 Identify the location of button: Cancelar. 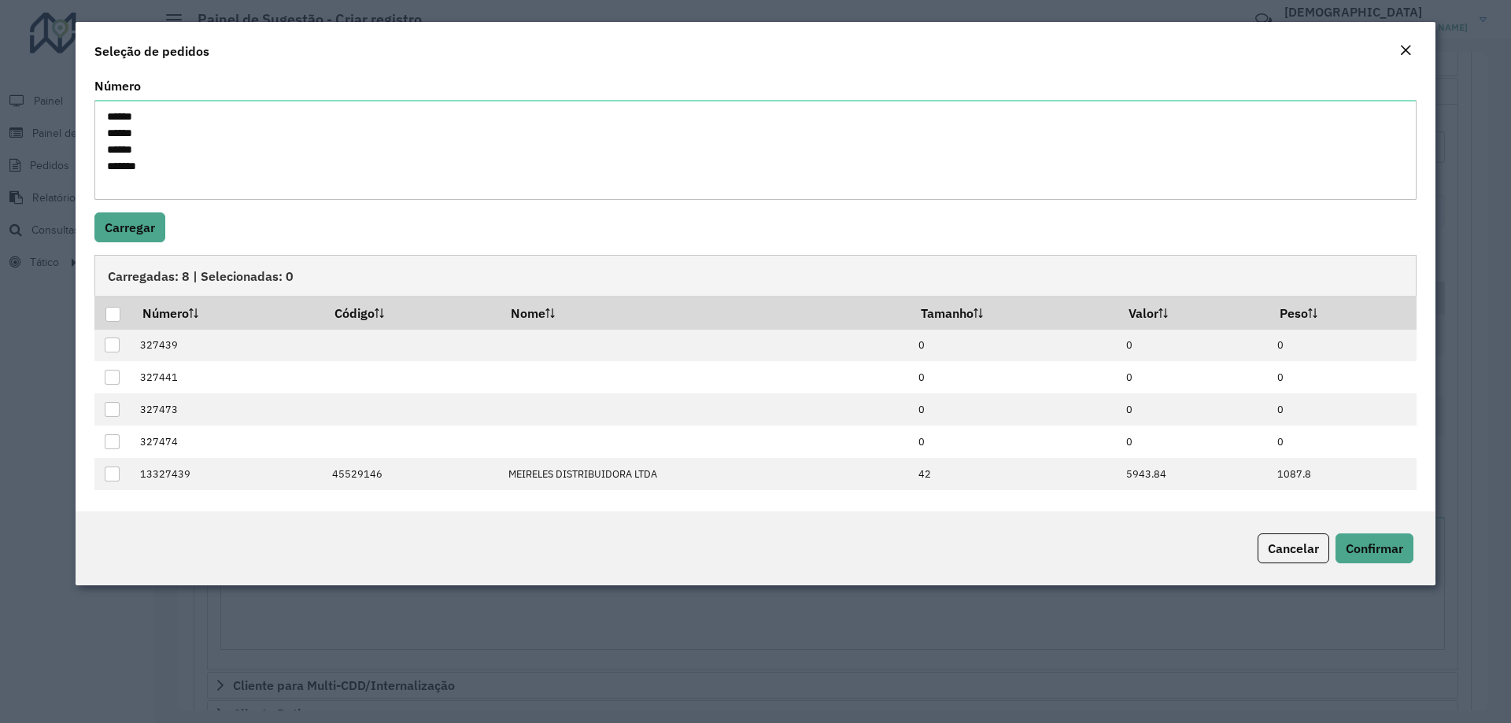
(1293, 549).